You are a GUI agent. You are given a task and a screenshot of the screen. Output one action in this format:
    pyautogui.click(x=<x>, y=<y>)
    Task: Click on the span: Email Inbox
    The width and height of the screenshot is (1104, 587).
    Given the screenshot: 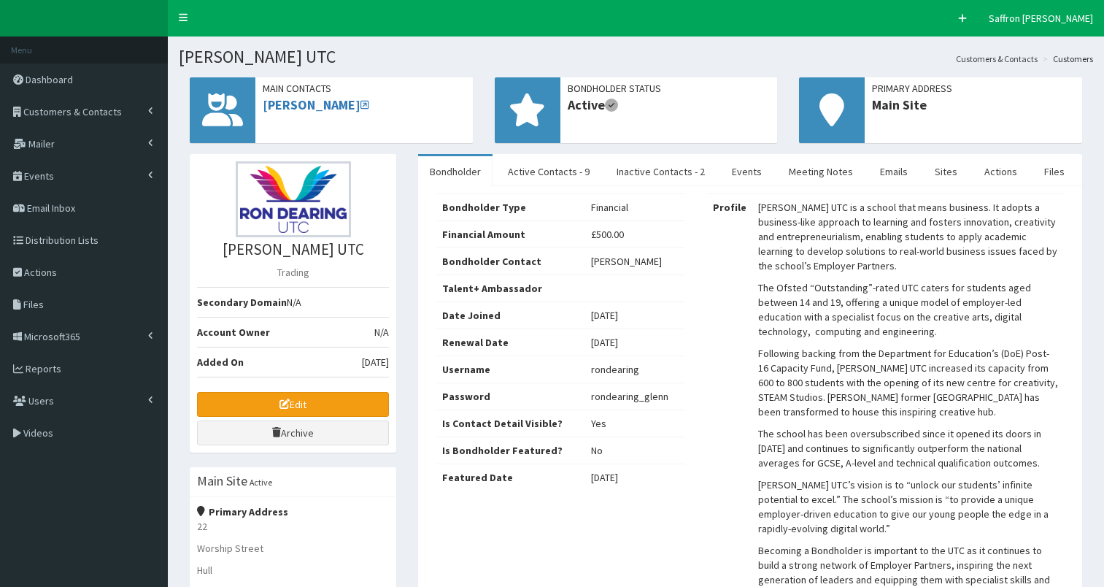 What is the action you would take?
    pyautogui.click(x=51, y=208)
    